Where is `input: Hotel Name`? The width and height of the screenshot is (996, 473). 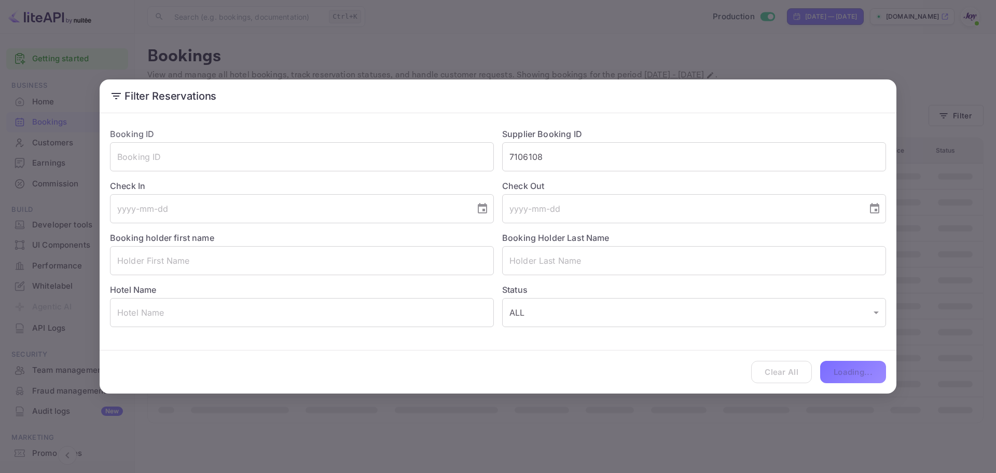
input: Hotel Name is located at coordinates (302, 312).